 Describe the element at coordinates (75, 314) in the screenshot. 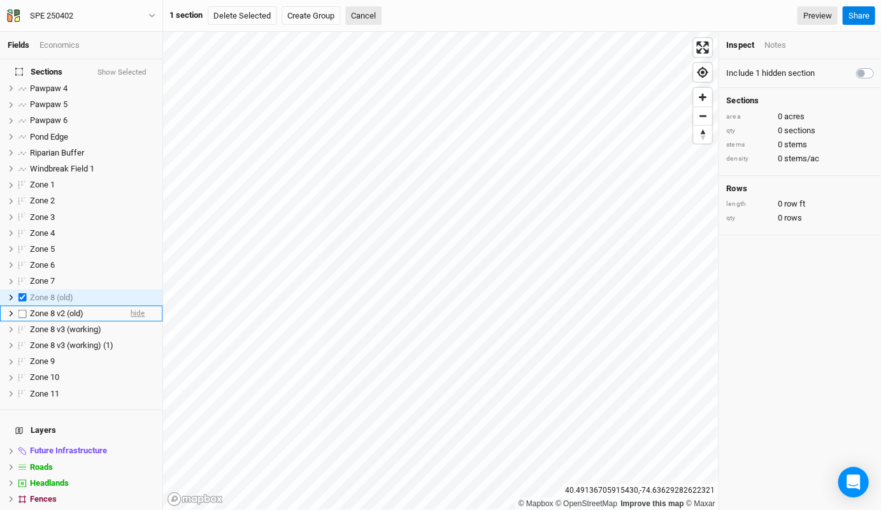

I see `div: Zone 8 v2 (old)` at that location.